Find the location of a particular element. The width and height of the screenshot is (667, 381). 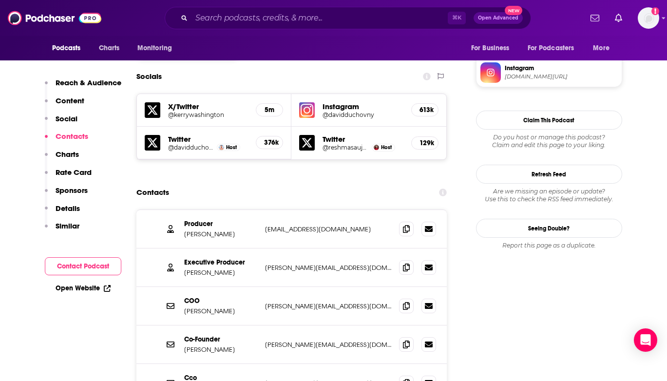

h5: Instagram is located at coordinates (363, 106).